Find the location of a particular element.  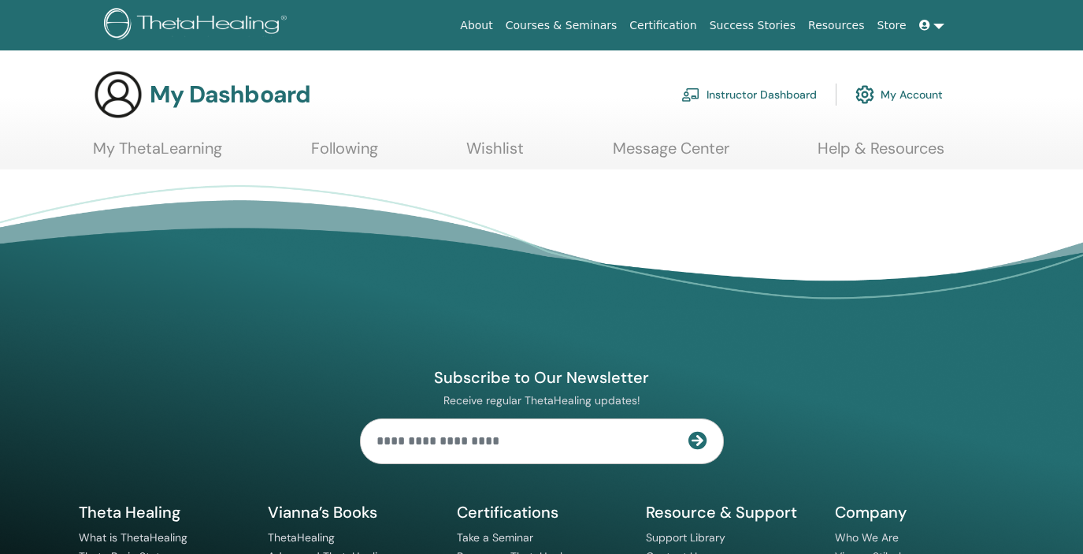

a: Help & Resources is located at coordinates (881, 154).